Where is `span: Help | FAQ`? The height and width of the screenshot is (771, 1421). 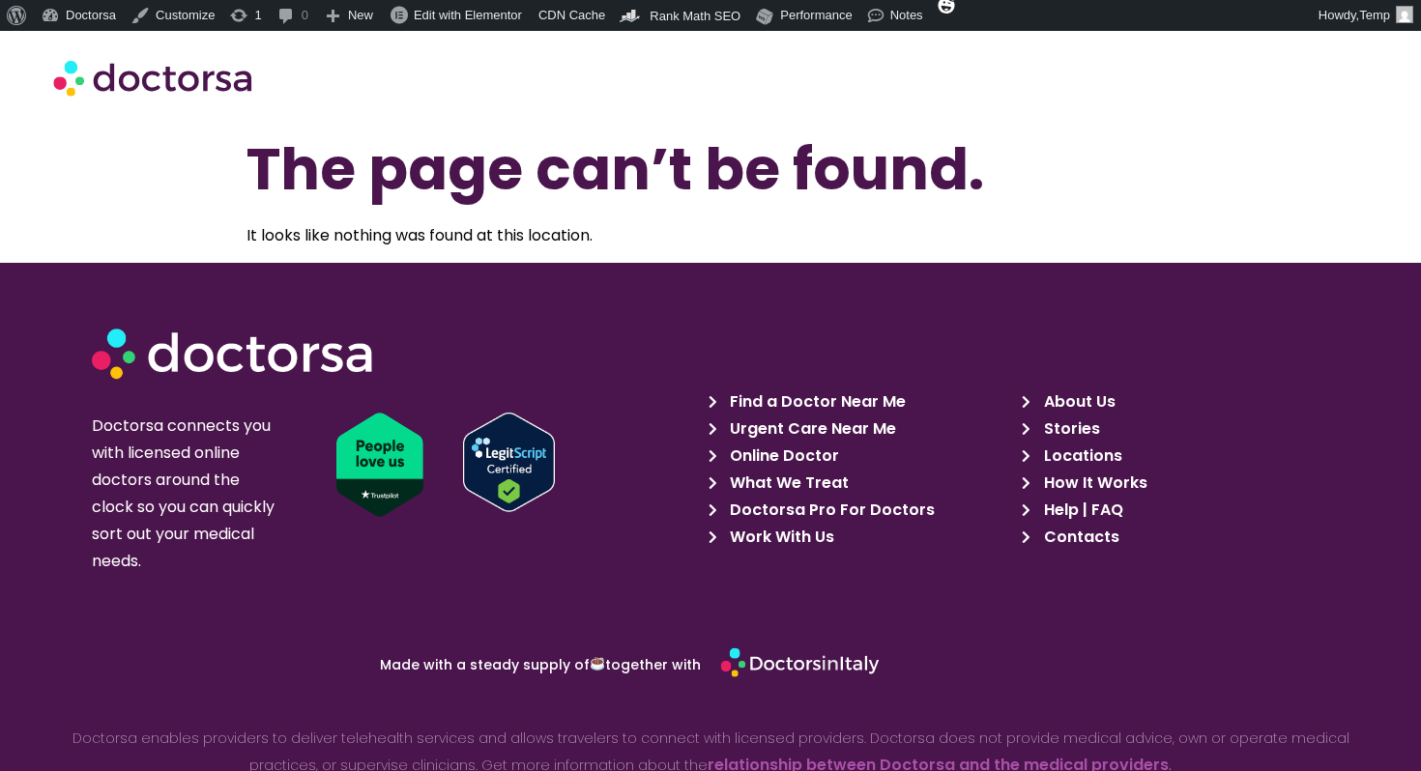 span: Help | FAQ is located at coordinates (1081, 510).